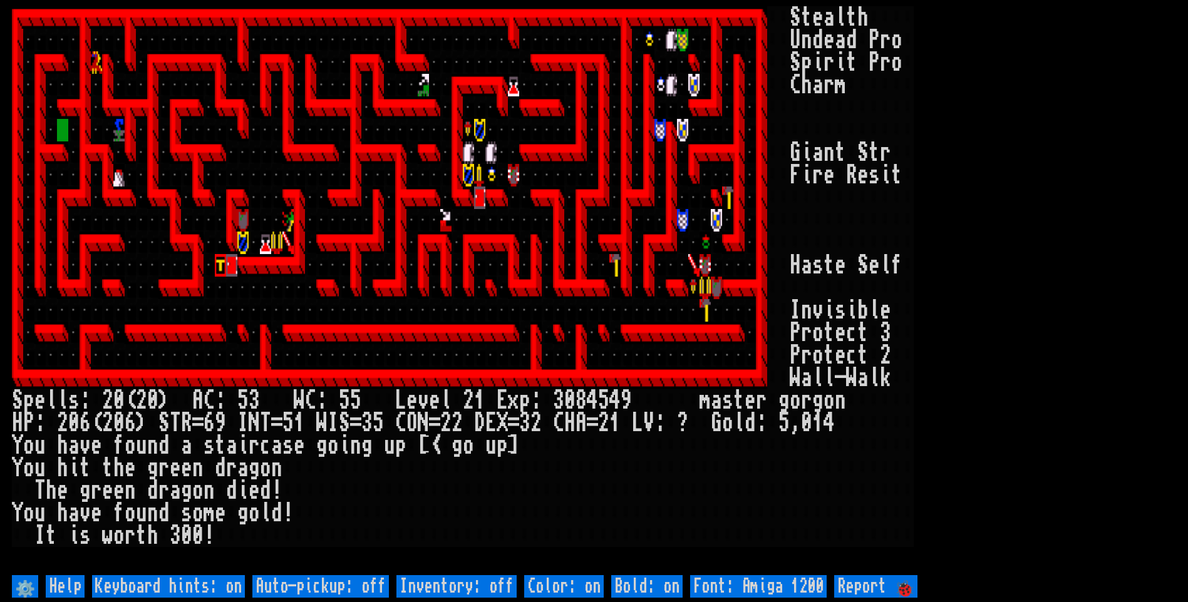  I want to click on div: L, so click(401, 401).